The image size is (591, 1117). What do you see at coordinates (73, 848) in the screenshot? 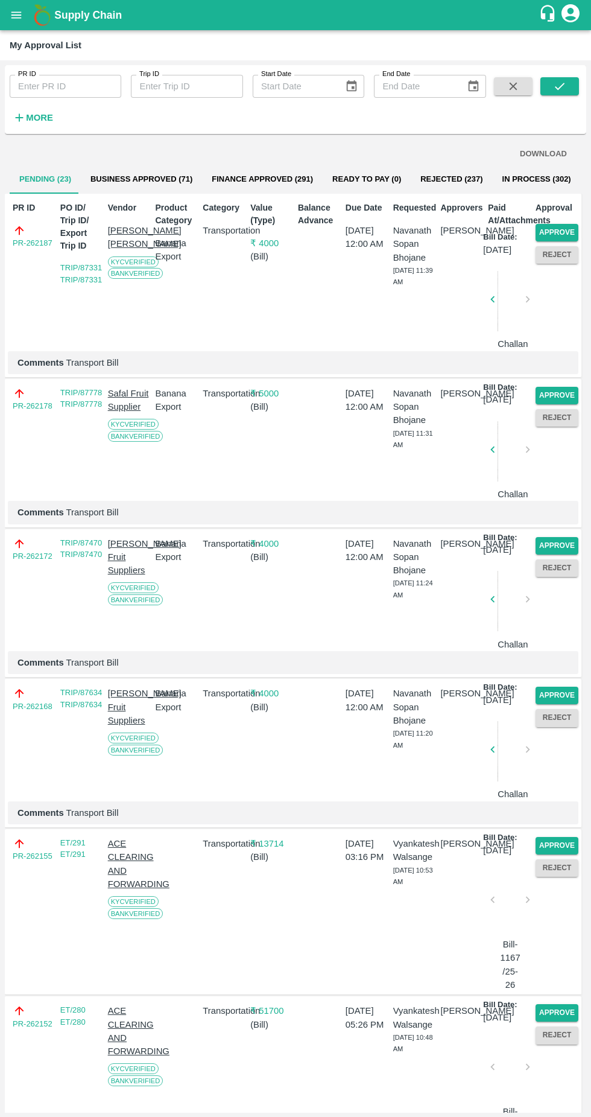
I see `a: ET/291 ET/291` at bounding box center [73, 848].